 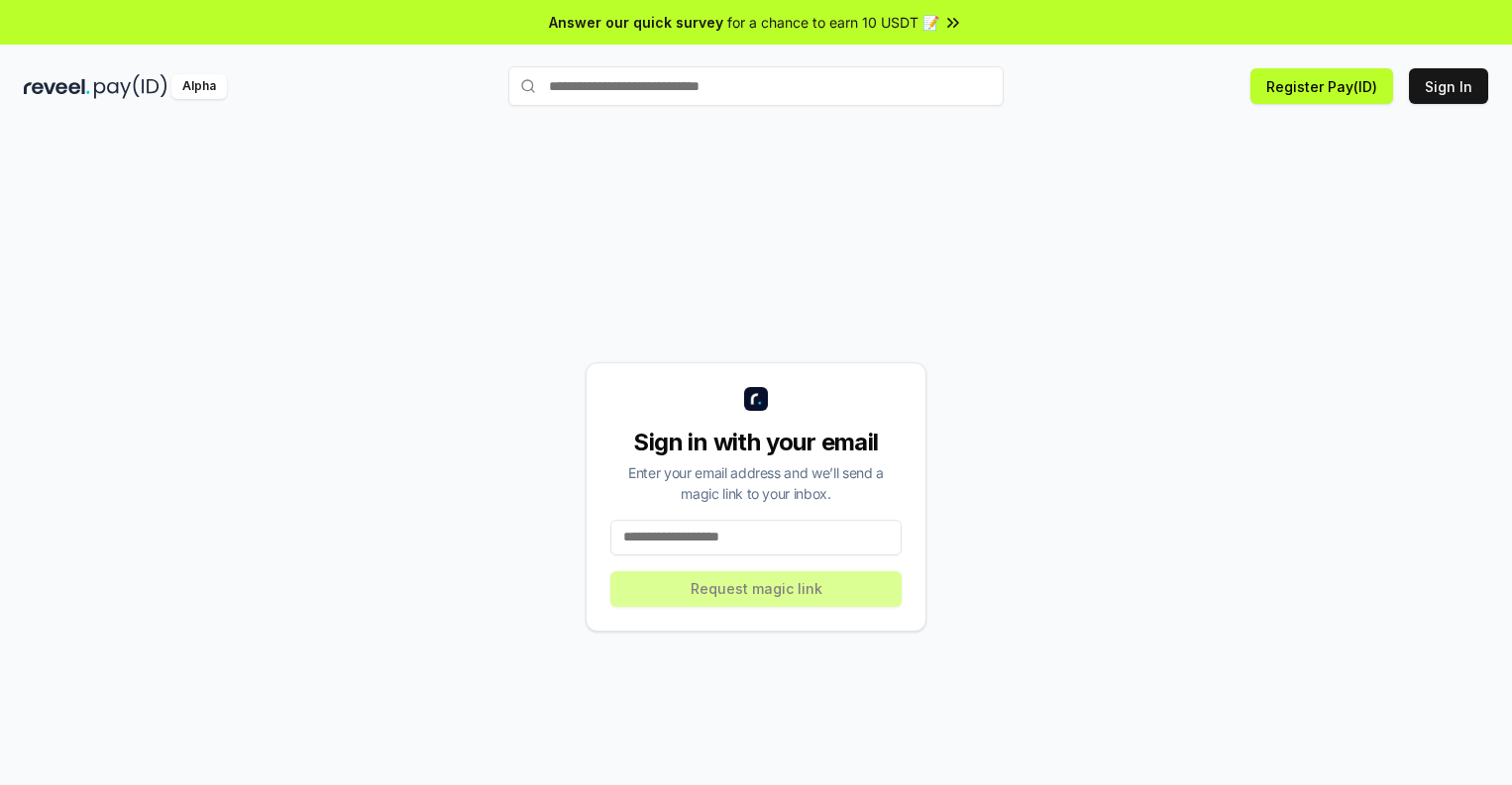 What do you see at coordinates (131, 86) in the screenshot?
I see `img: pay_id` at bounding box center [131, 86].